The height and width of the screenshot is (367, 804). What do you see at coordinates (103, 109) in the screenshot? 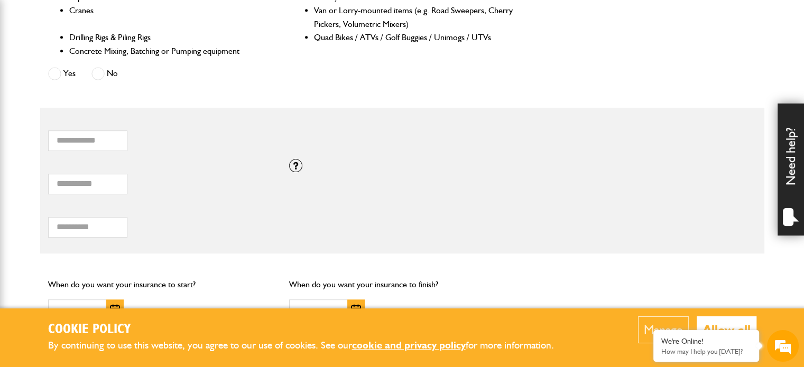
I see `input: Enter your last name` at bounding box center [103, 109].